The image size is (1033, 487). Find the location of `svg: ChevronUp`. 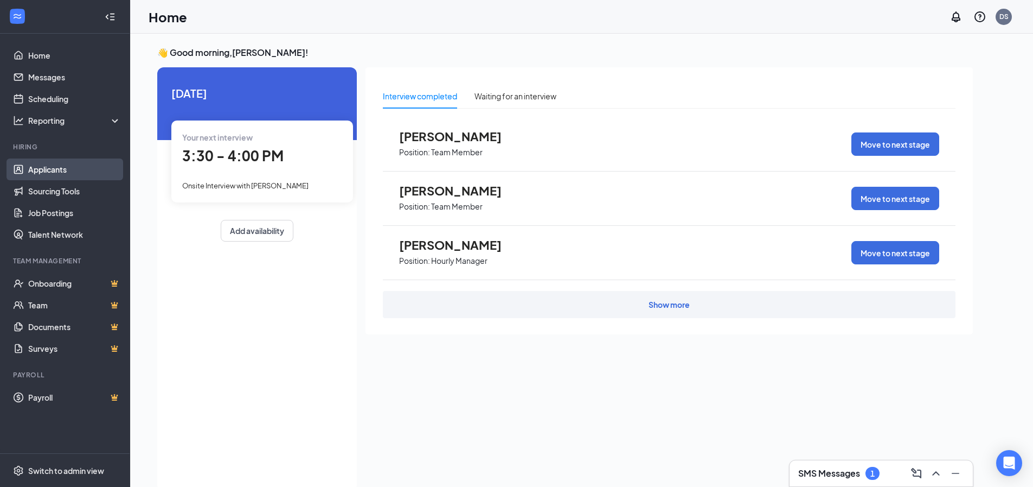

svg: ChevronUp is located at coordinates (936, 473).